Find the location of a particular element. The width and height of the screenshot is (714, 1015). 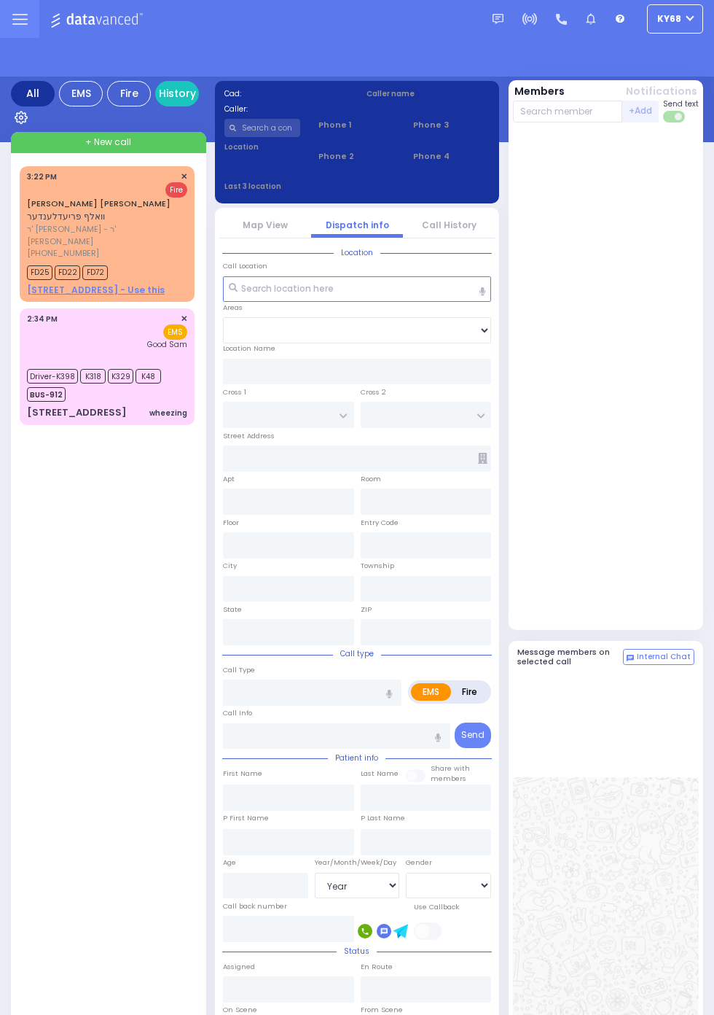

label: From Scene is located at coordinates (382, 1010).